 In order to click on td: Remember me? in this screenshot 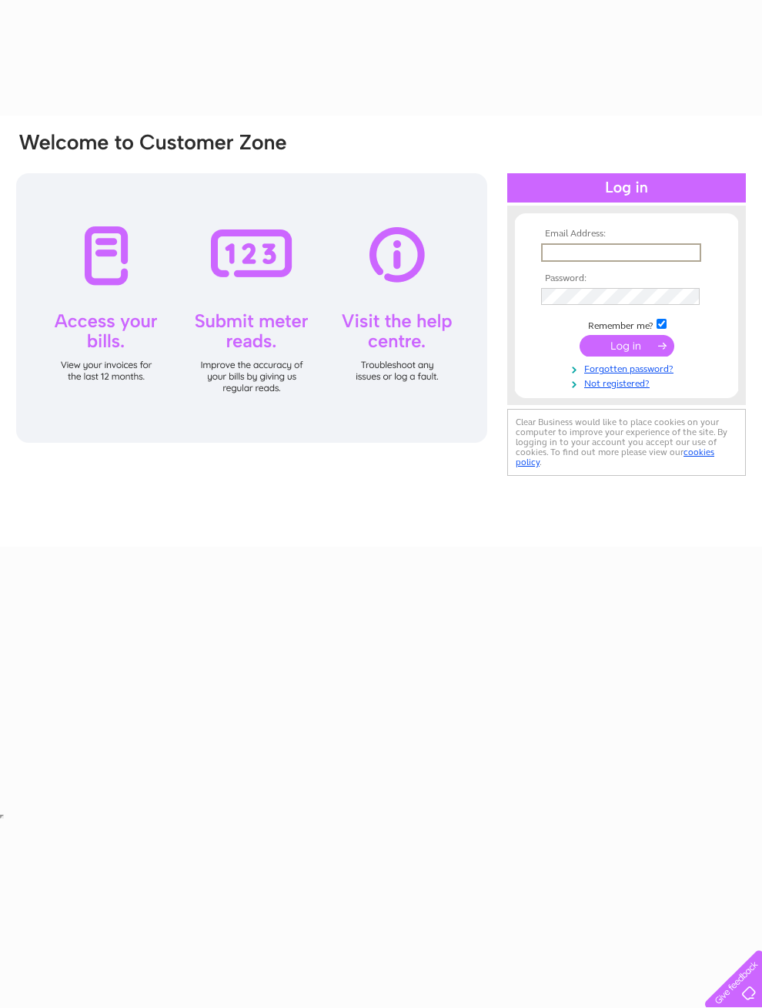, I will do `click(627, 324)`.